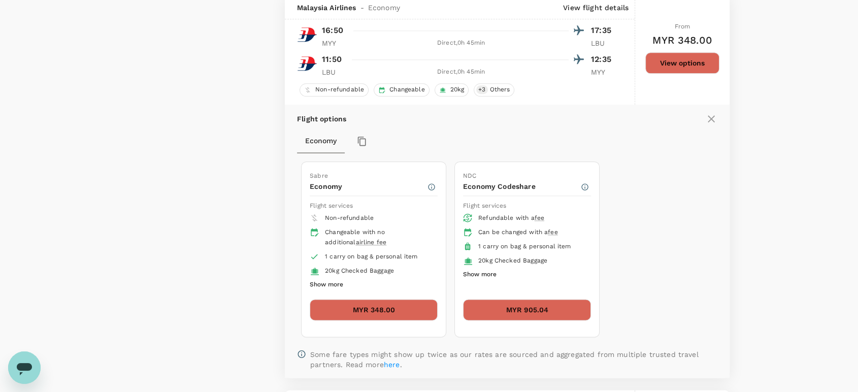 The width and height of the screenshot is (858, 392). What do you see at coordinates (522, 186) in the screenshot?
I see `p: Economy Codeshare` at bounding box center [522, 186].